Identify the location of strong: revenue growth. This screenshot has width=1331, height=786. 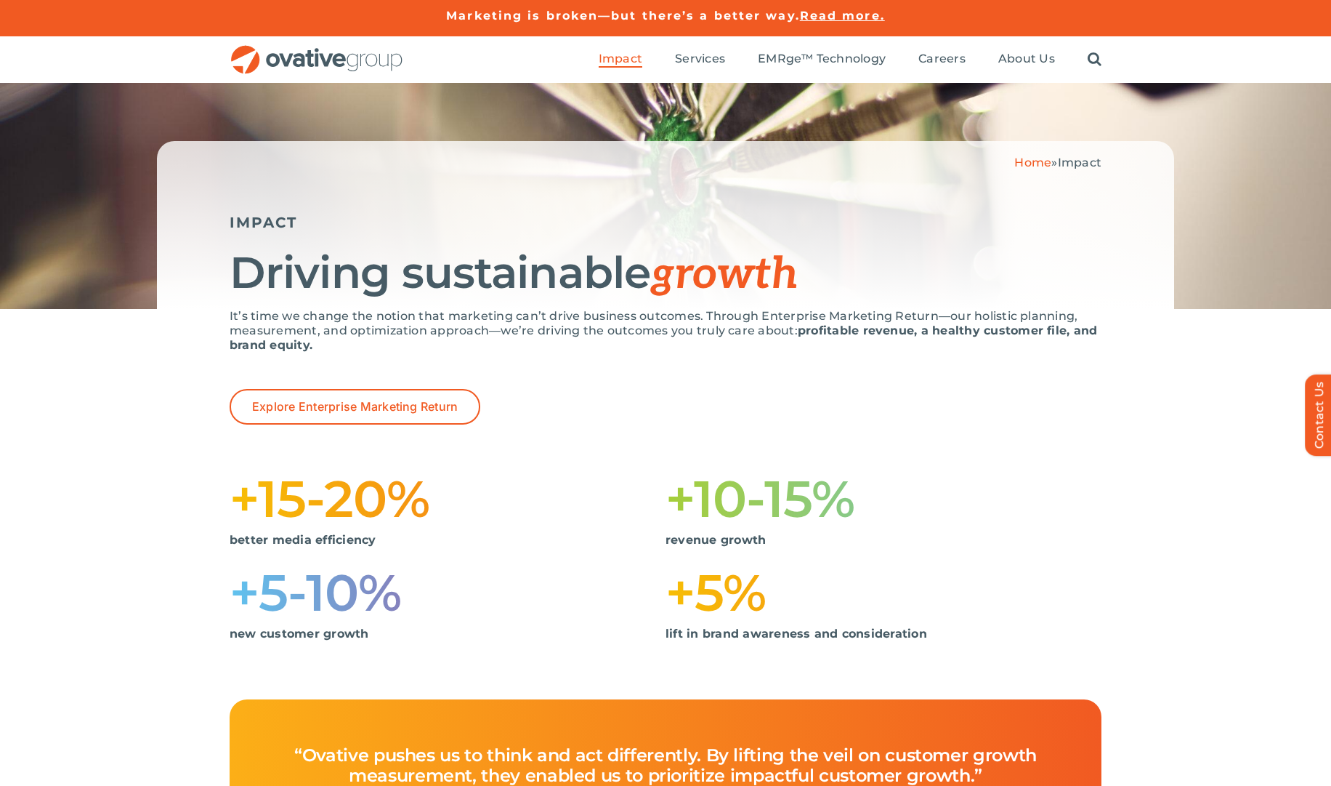
(716, 539).